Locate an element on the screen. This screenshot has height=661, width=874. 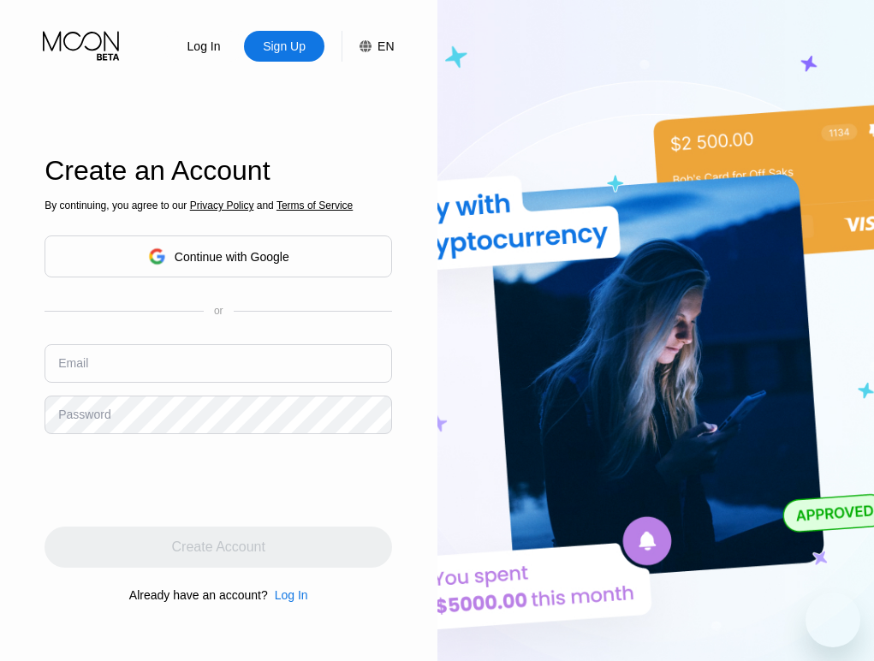
div: Create an Account is located at coordinates (218, 170).